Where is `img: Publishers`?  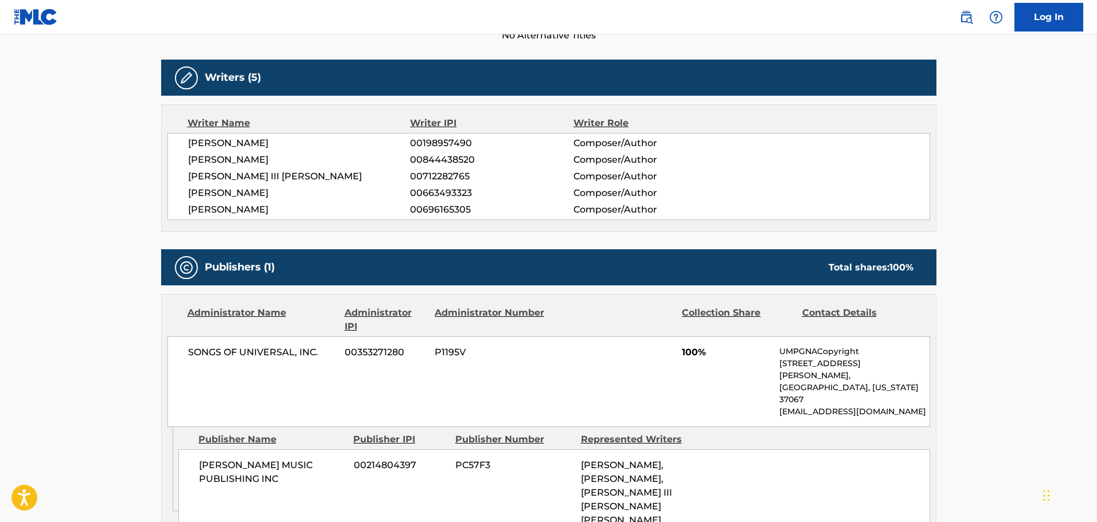
img: Publishers is located at coordinates (186, 268).